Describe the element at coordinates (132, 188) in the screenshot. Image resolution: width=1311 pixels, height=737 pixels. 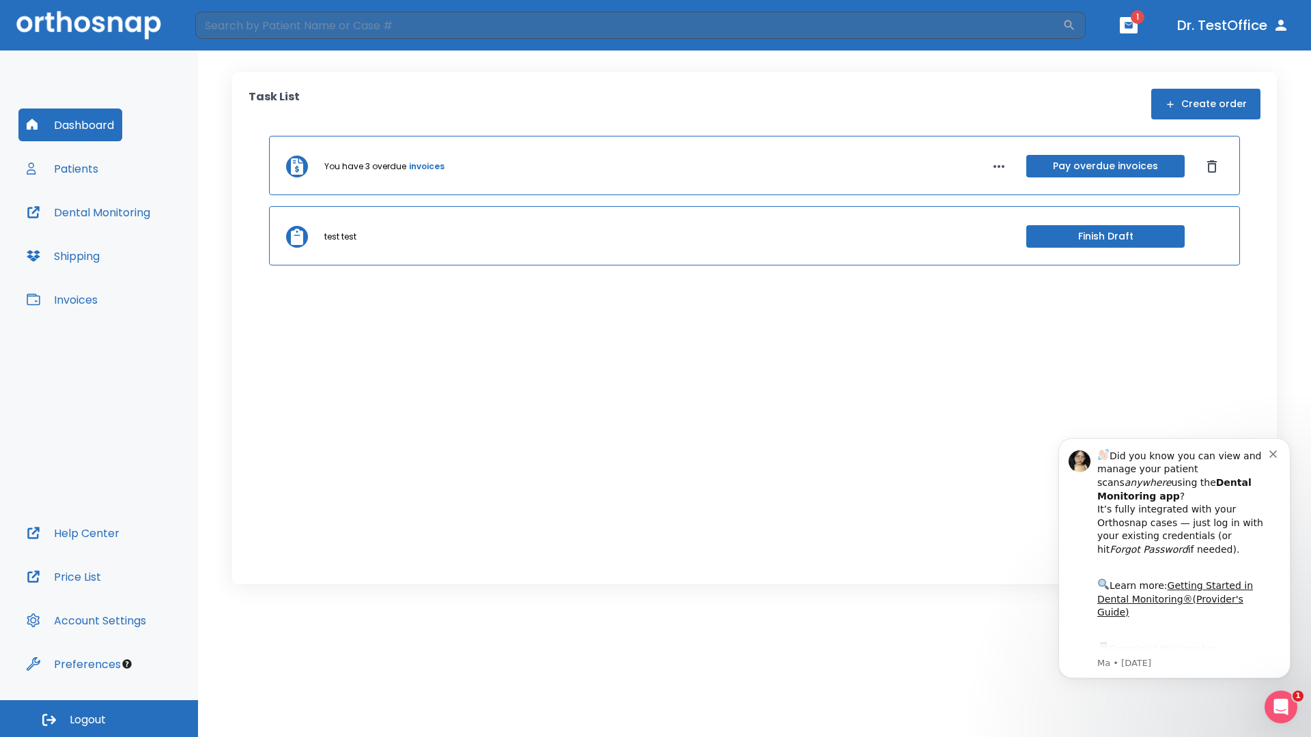
I see `a: (Provider's Guide)` at that location.